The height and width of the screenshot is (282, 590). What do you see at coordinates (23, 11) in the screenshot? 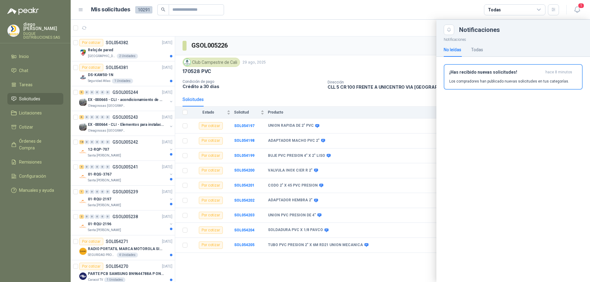
I see `img: Logo peakr` at bounding box center [23, 11].